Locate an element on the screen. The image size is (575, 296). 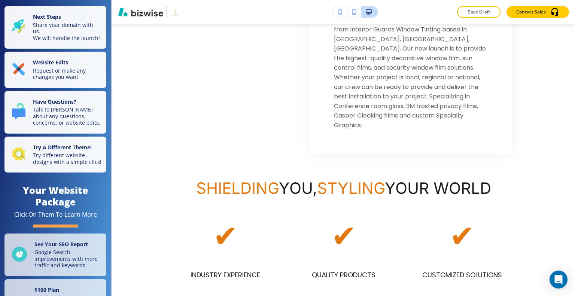
img: Bizwise Logo is located at coordinates (141, 12).